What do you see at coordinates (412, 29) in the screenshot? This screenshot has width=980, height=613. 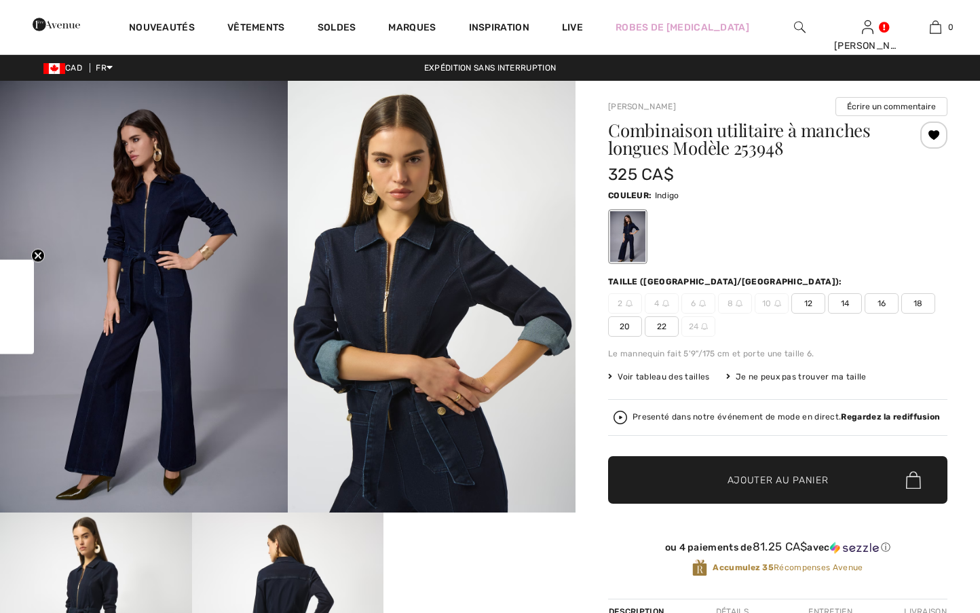 I see `a: Marques` at bounding box center [412, 29].